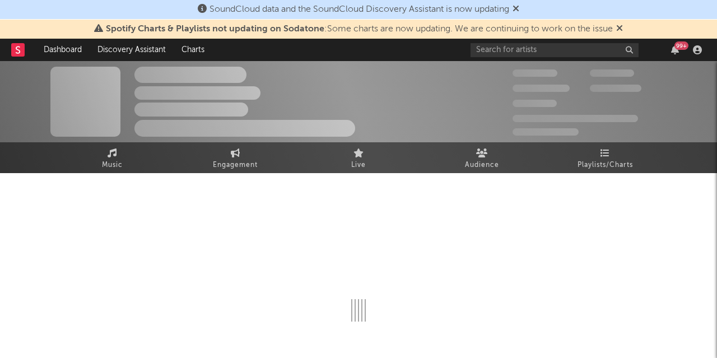 The width and height of the screenshot is (717, 358). Describe the element at coordinates (112, 165) in the screenshot. I see `span: Music` at that location.